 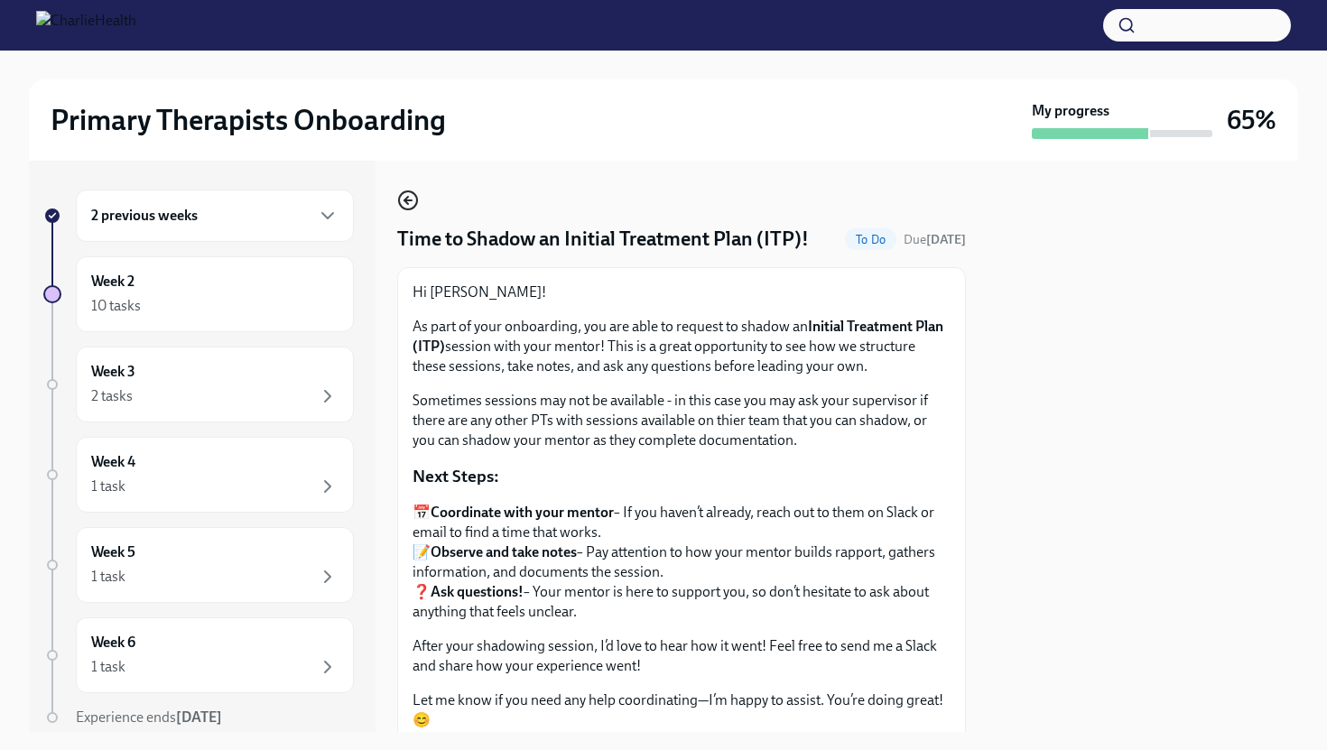 I want to click on h6: Week 6, so click(x=113, y=643).